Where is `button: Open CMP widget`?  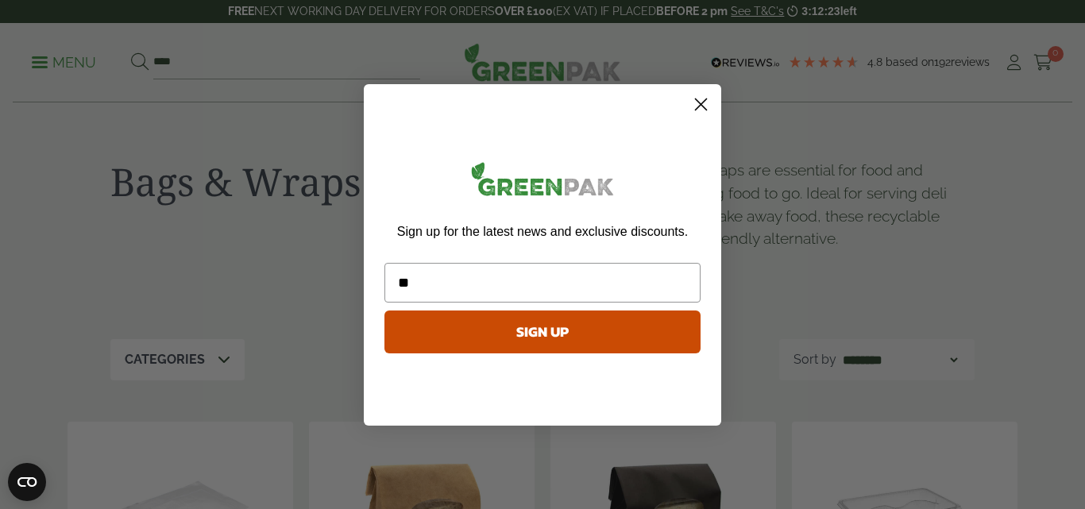
button: Open CMP widget is located at coordinates (27, 482).